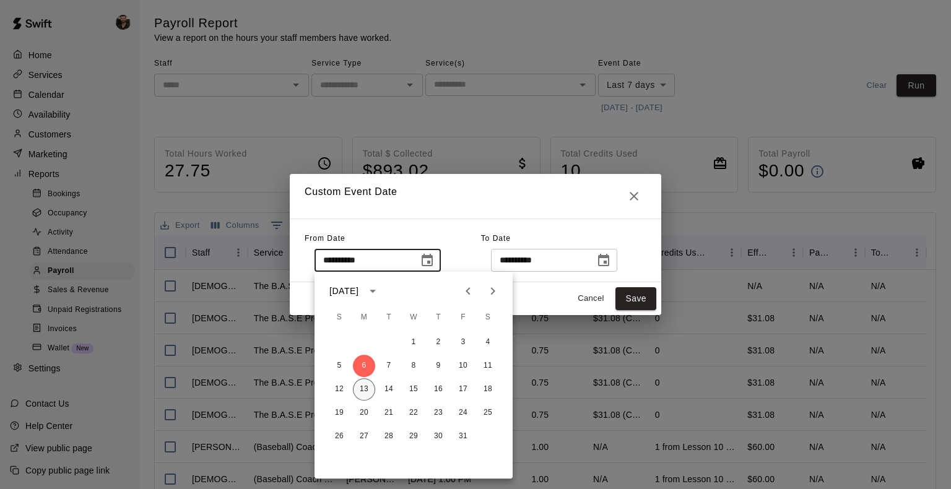 Image resolution: width=951 pixels, height=489 pixels. What do you see at coordinates (339, 366) in the screenshot?
I see `button: 5` at bounding box center [339, 366].